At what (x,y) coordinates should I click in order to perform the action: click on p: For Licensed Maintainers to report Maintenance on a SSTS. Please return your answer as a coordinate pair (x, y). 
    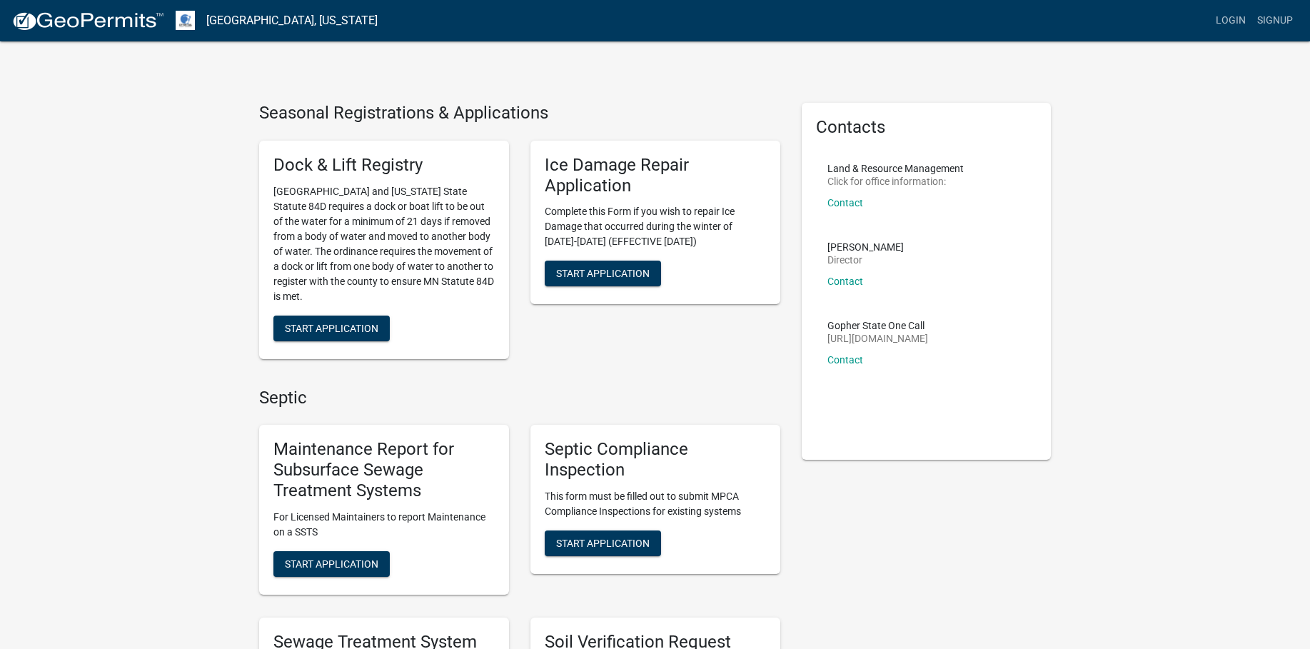
    Looking at the image, I should click on (384, 525).